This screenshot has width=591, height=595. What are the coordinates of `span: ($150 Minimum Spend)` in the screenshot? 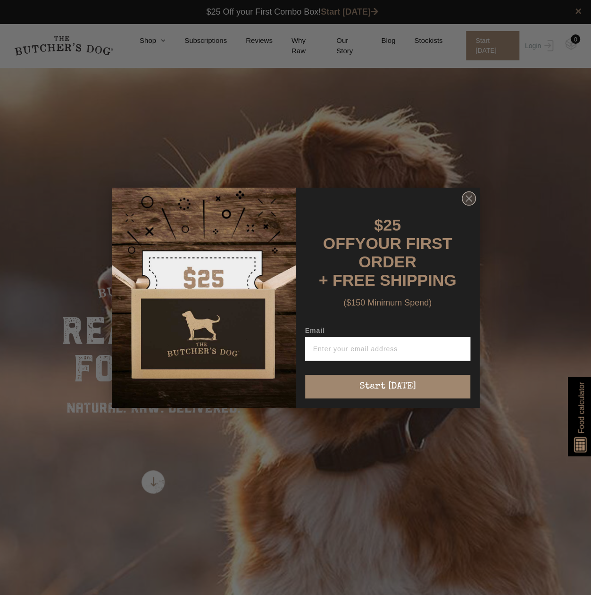 It's located at (387, 303).